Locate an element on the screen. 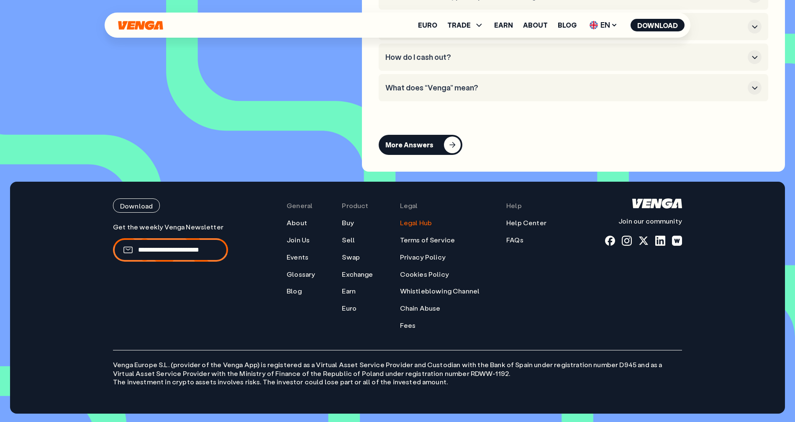 The width and height of the screenshot is (795, 422). a: Legal Hub is located at coordinates (416, 223).